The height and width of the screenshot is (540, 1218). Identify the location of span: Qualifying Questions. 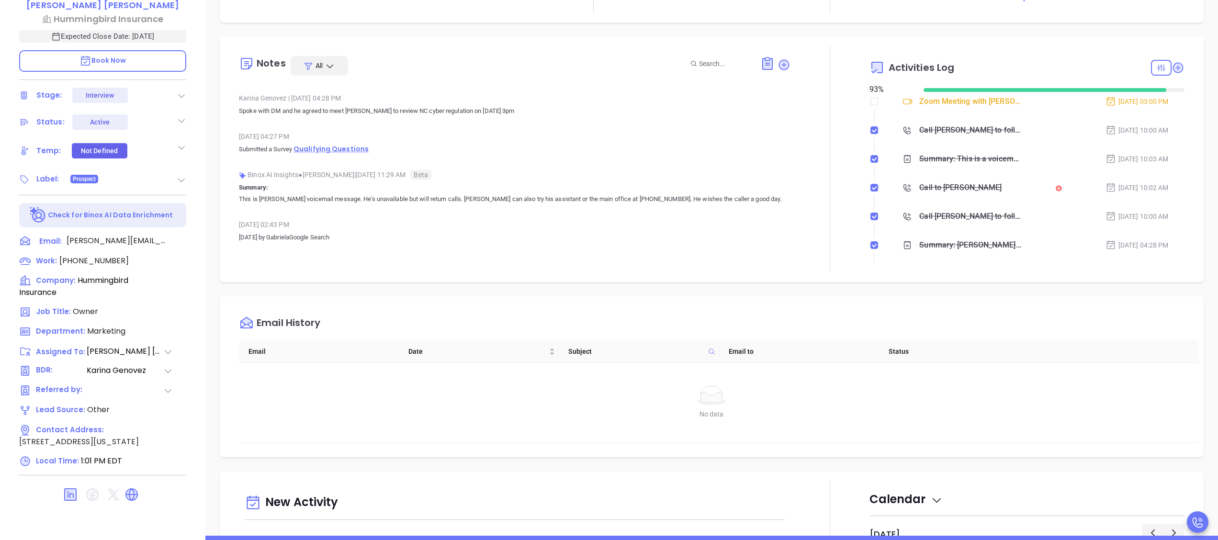
(331, 149).